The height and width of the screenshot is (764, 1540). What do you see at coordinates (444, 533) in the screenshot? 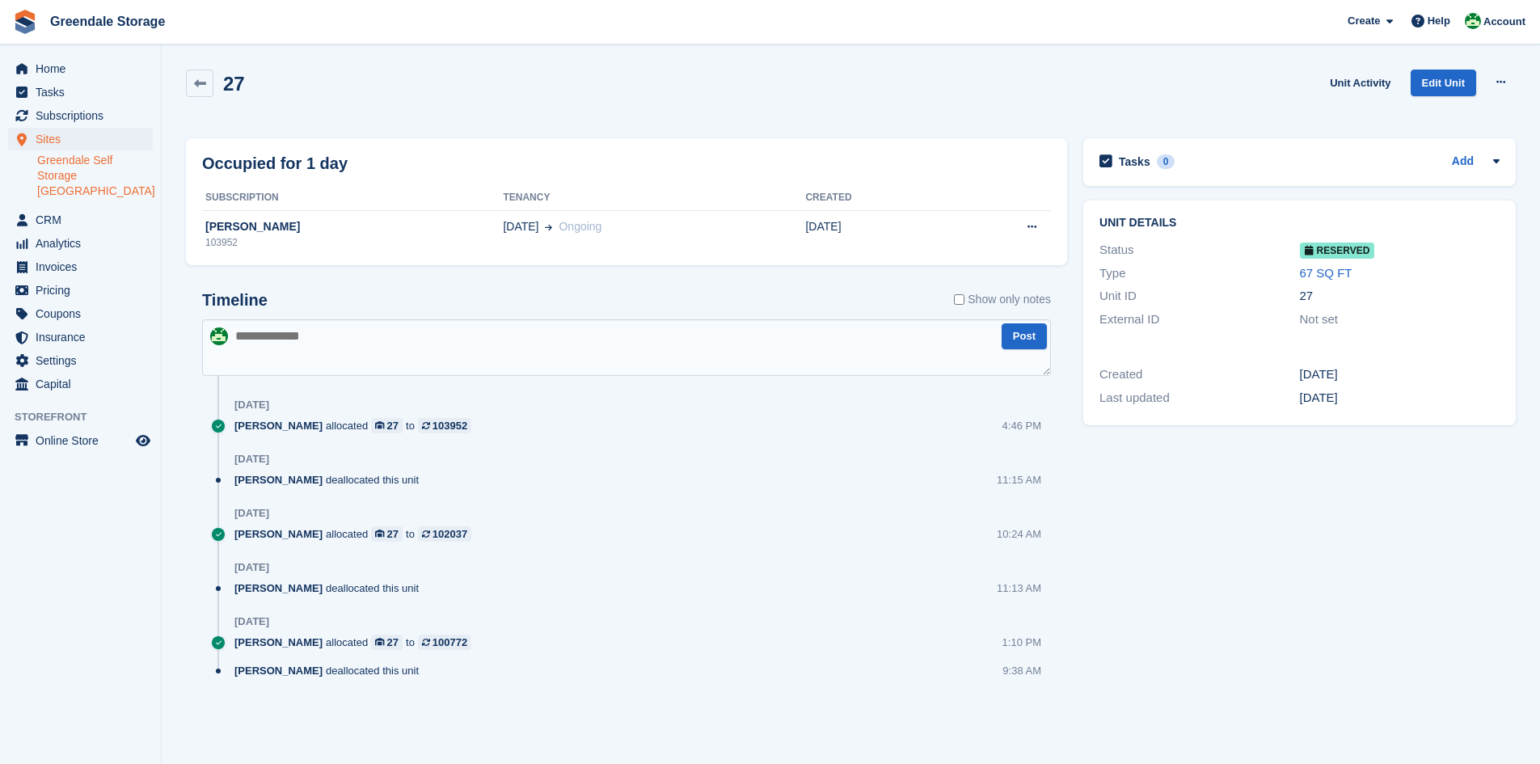
I see `a: 102037` at bounding box center [444, 533].